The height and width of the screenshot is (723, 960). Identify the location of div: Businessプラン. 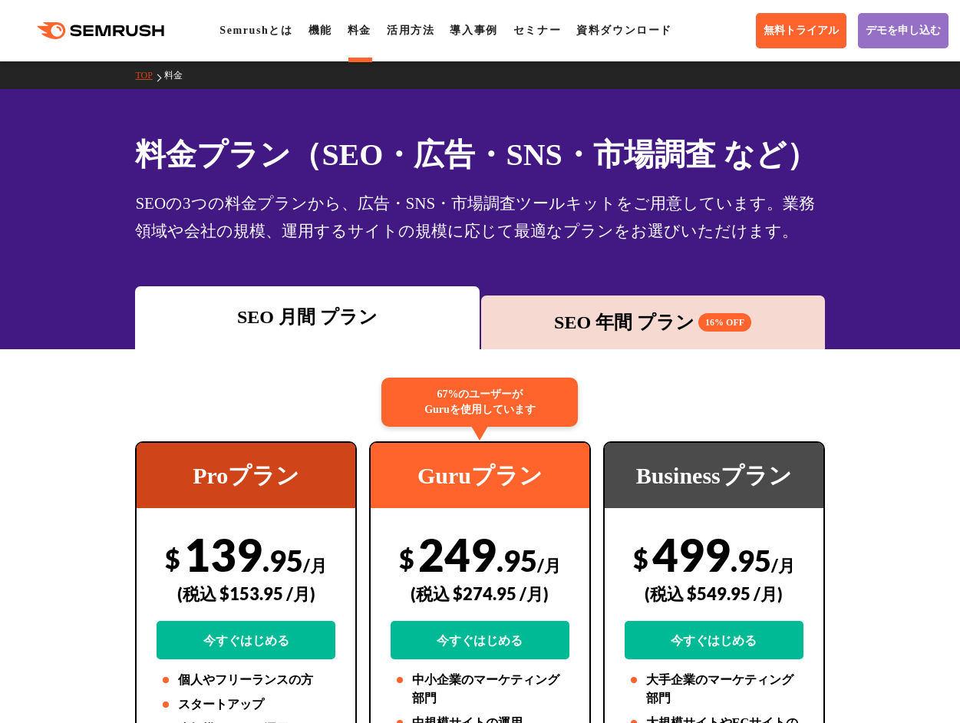
(713, 475).